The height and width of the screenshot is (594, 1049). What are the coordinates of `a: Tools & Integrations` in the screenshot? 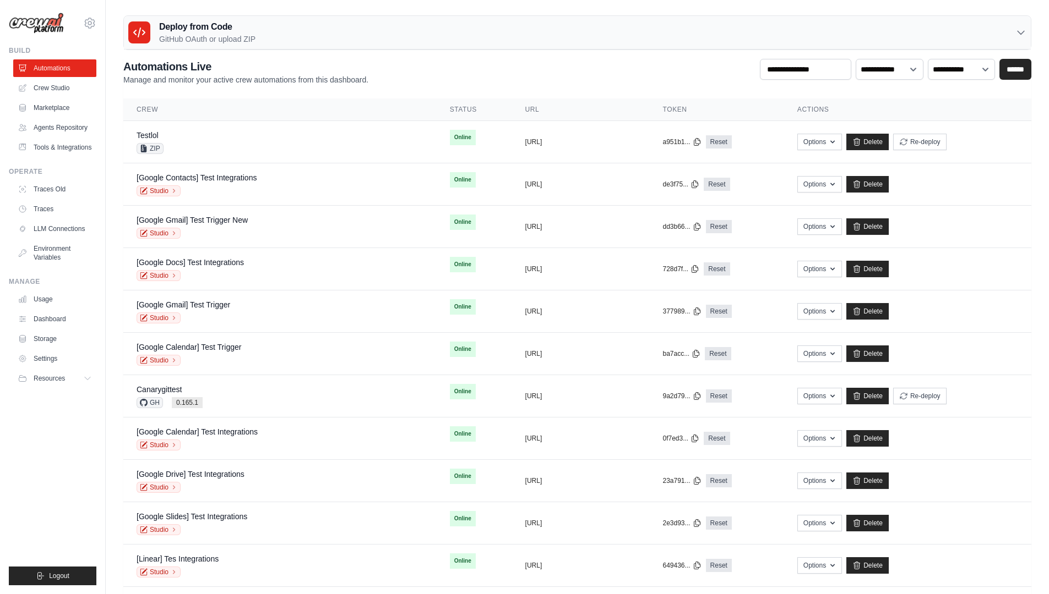 It's located at (54, 148).